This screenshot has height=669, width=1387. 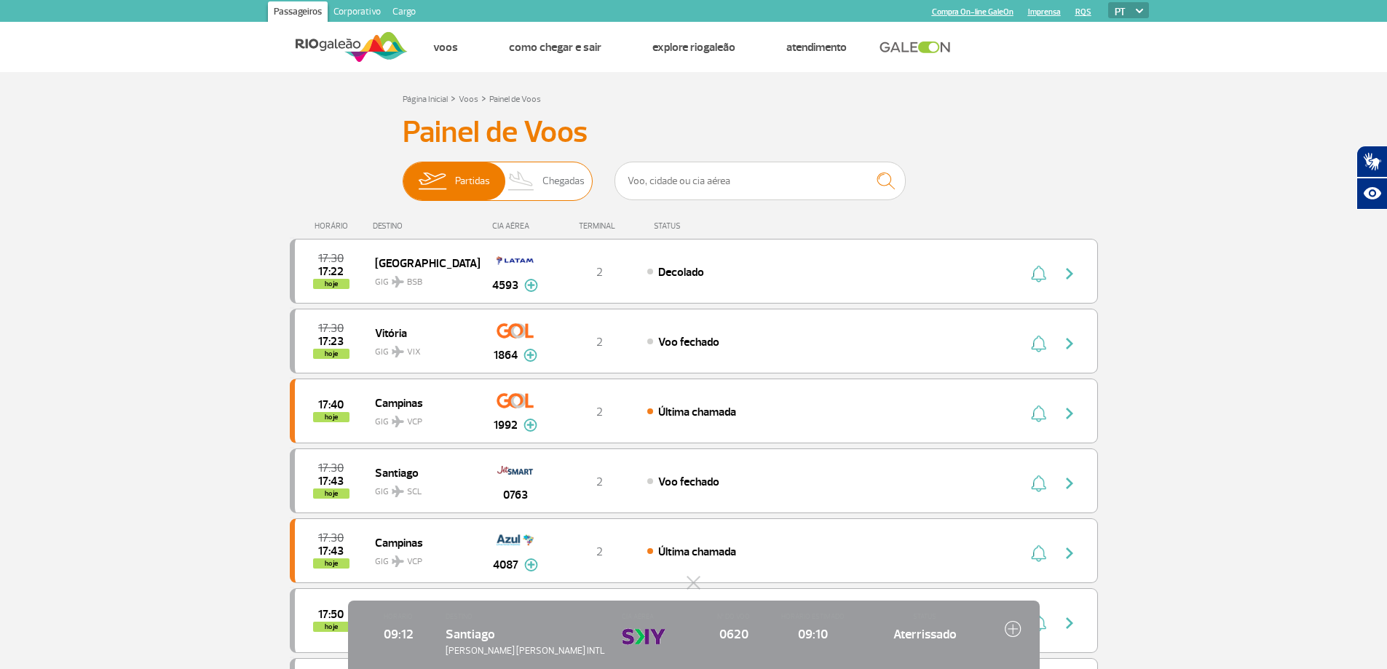 What do you see at coordinates (813, 634) in the screenshot?
I see `span: 09:10` at bounding box center [813, 634].